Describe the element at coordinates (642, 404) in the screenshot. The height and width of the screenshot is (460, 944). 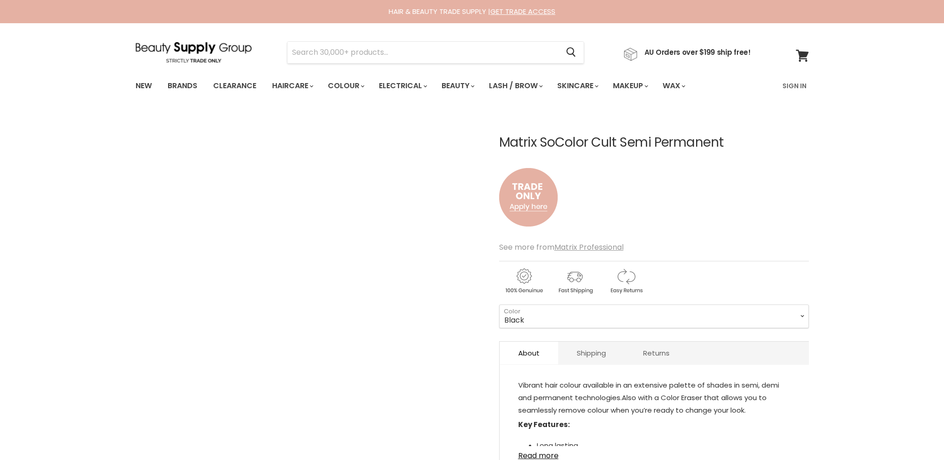
I see `span: Also with a Color Eraser that allows you to seamlessly remove colour when you’re ready to change ...` at that location.